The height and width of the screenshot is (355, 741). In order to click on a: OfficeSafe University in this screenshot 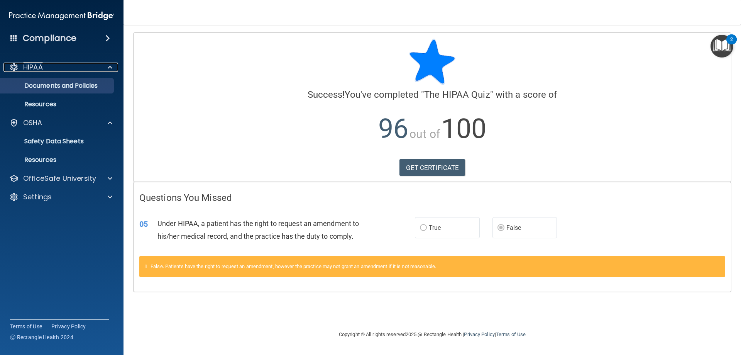, I will do `click(61, 178)`.